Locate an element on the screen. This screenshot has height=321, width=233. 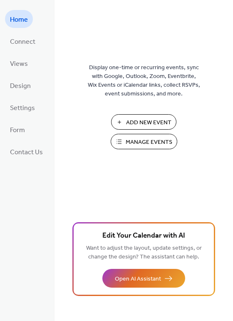
a: Contact Us is located at coordinates (26, 151).